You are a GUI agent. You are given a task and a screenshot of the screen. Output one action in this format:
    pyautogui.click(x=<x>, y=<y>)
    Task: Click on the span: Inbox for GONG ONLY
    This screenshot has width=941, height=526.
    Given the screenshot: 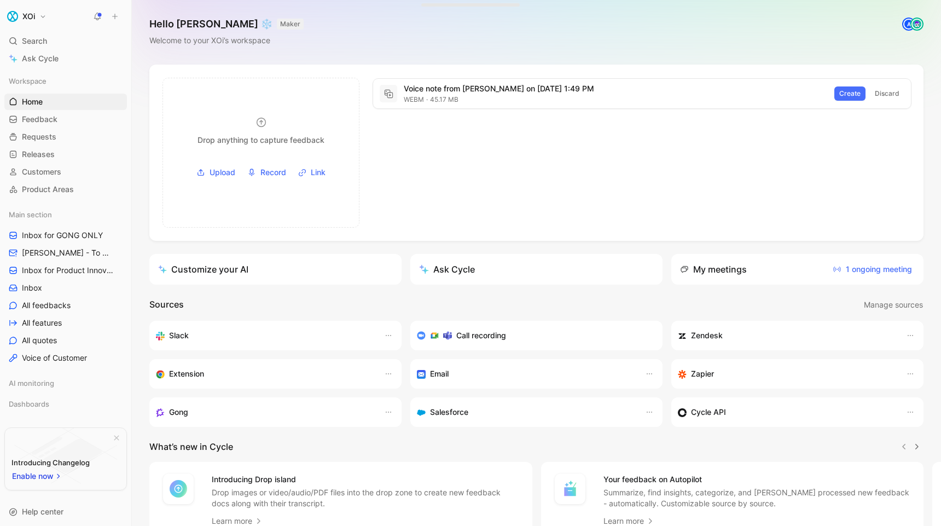 What is the action you would take?
    pyautogui.click(x=62, y=235)
    